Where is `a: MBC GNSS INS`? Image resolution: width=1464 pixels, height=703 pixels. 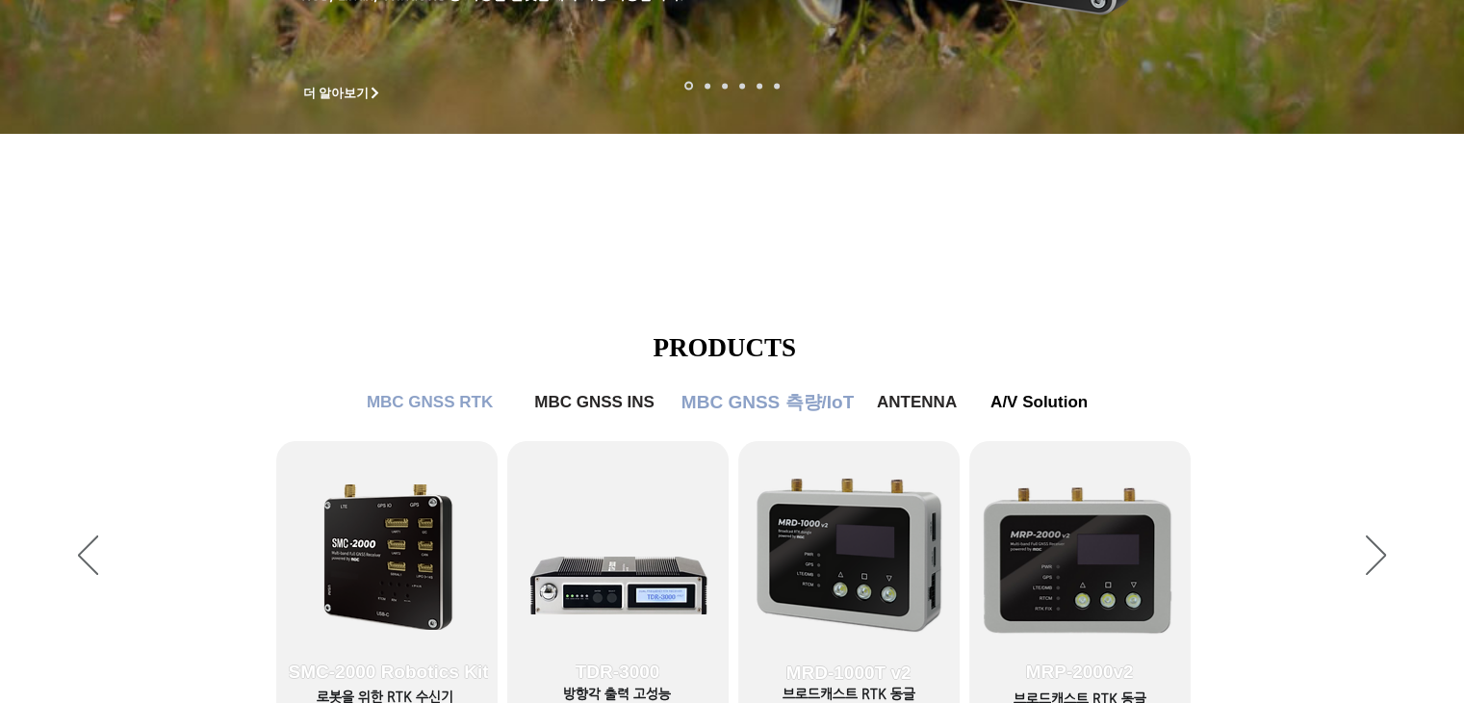
a: MBC GNSS INS is located at coordinates (595, 402).